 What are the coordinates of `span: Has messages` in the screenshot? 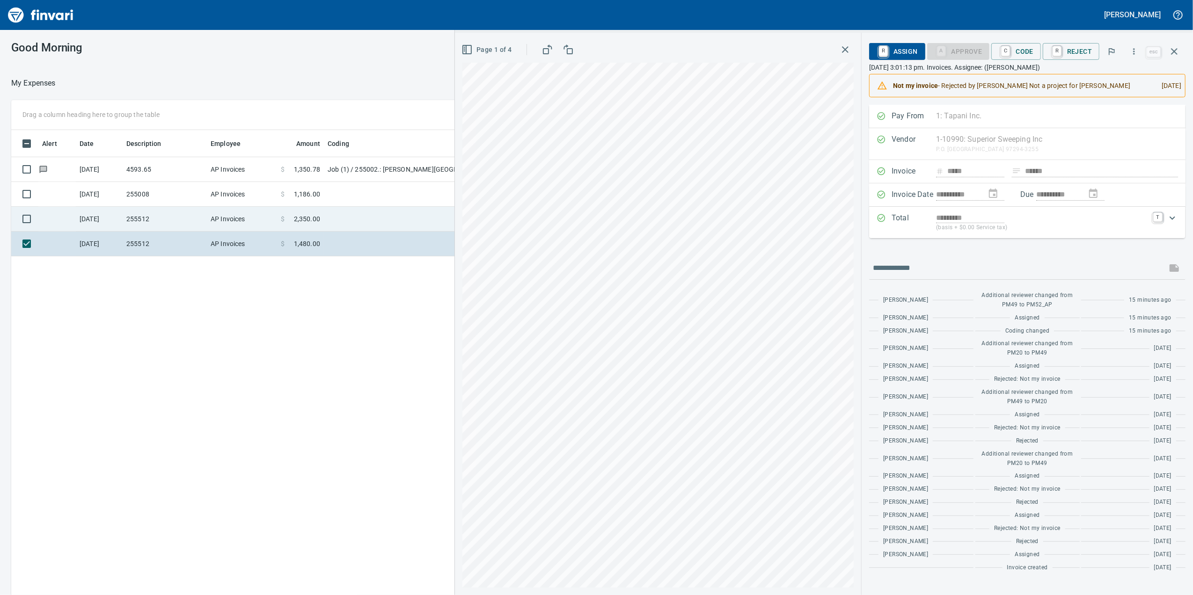 It's located at (43, 169).